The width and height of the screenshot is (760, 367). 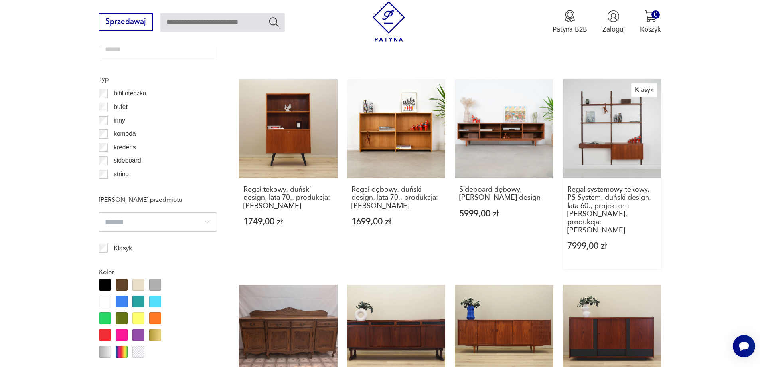 What do you see at coordinates (274, 22) in the screenshot?
I see `button: Szukaj` at bounding box center [274, 22].